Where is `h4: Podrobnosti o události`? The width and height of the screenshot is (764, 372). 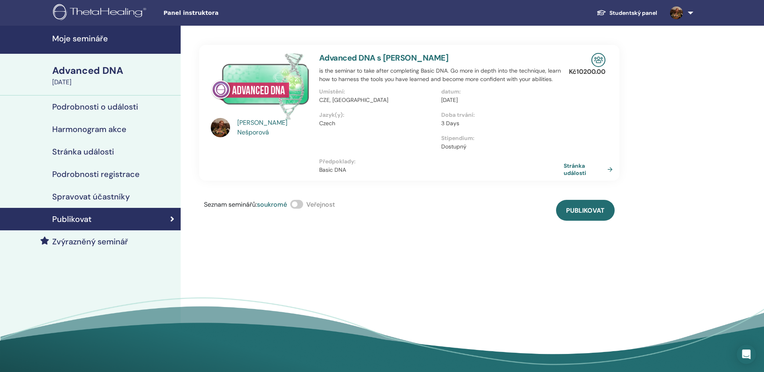
h4: Podrobnosti o události is located at coordinates (95, 107).